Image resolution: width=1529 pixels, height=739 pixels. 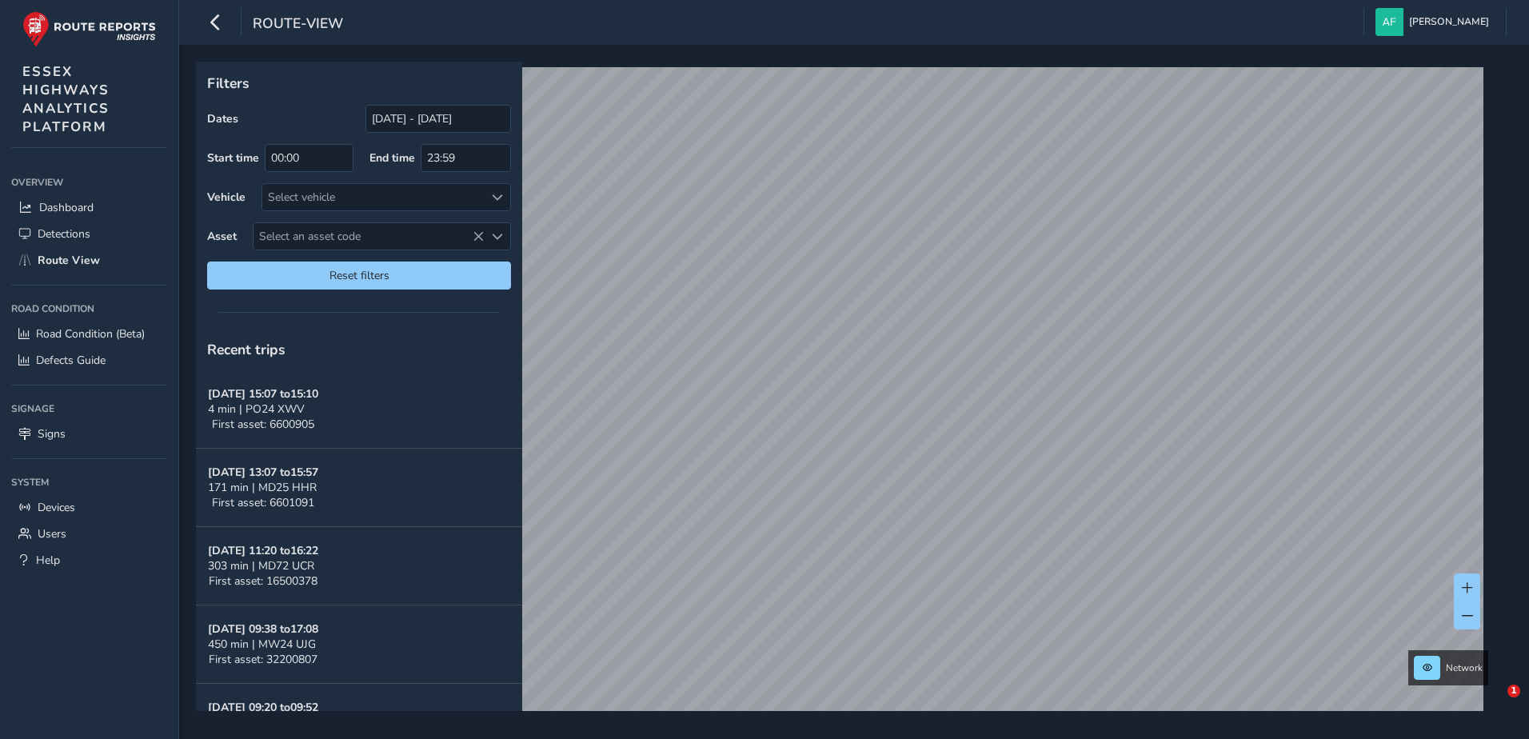 What do you see at coordinates (89, 560) in the screenshot?
I see `a: Help` at bounding box center [89, 560].